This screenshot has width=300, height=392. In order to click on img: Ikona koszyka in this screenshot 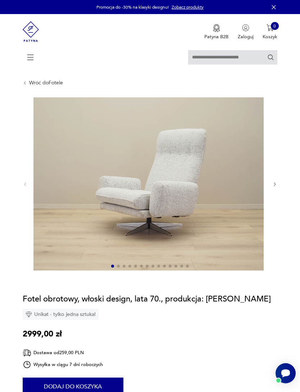, I will do `click(271, 28)`.